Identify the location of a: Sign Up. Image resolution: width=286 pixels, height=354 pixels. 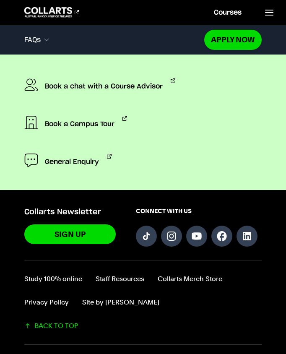
(70, 234).